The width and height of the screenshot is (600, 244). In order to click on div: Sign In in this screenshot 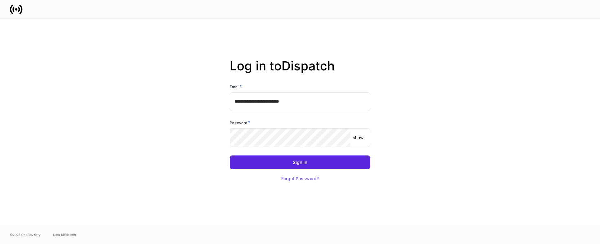, I will do `click(300, 162)`.